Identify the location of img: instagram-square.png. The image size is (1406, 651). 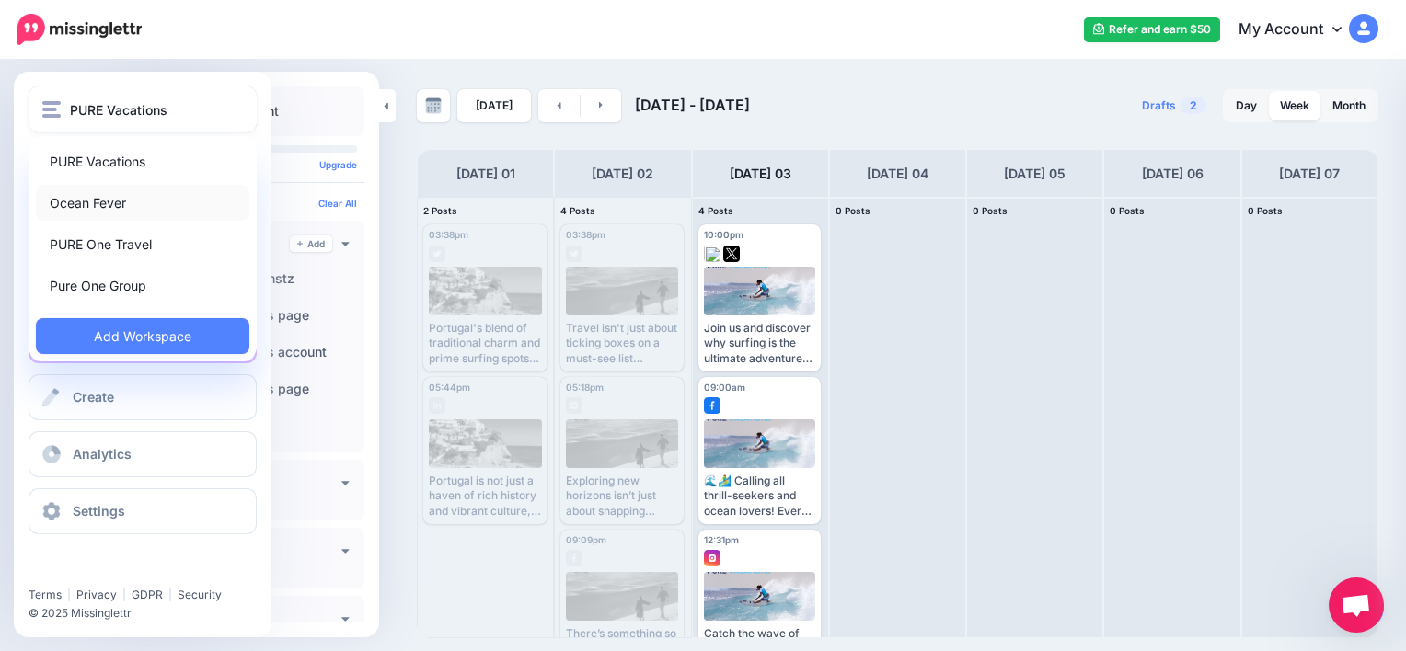
(712, 558).